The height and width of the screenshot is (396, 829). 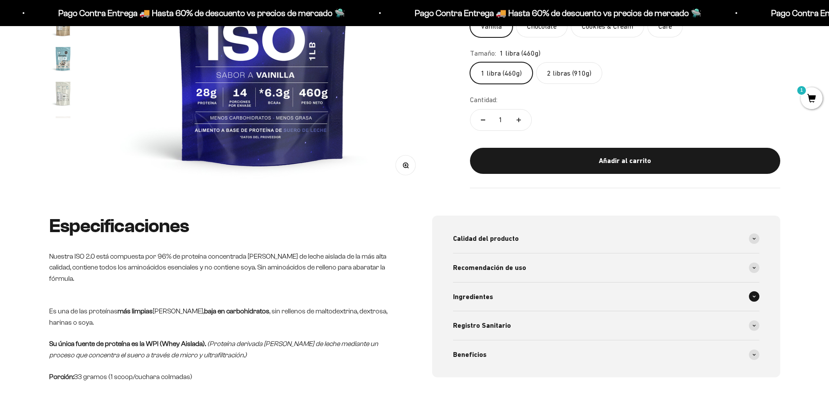 I want to click on summary: Recomendación de uso, so click(x=606, y=268).